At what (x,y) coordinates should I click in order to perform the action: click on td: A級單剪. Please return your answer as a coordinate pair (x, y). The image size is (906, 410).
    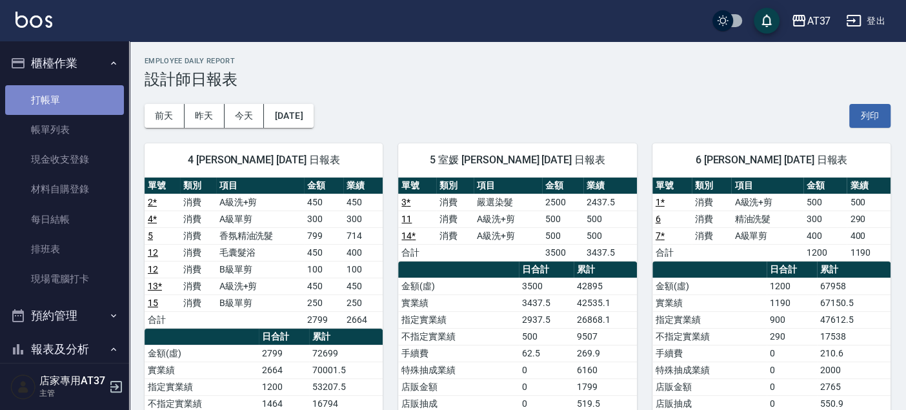
    Looking at the image, I should click on (260, 219).